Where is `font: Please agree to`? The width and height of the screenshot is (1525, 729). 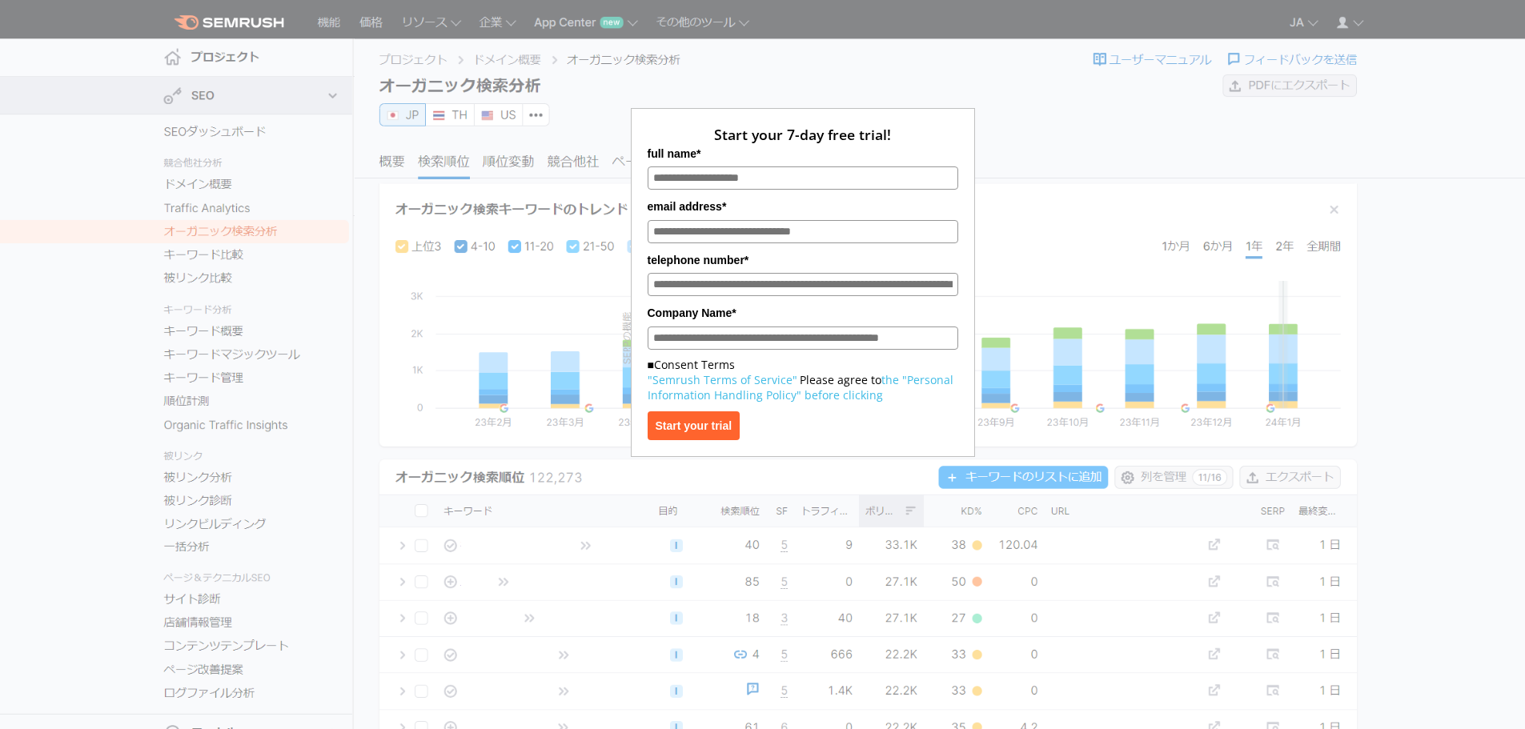 font: Please agree to is located at coordinates (840, 379).